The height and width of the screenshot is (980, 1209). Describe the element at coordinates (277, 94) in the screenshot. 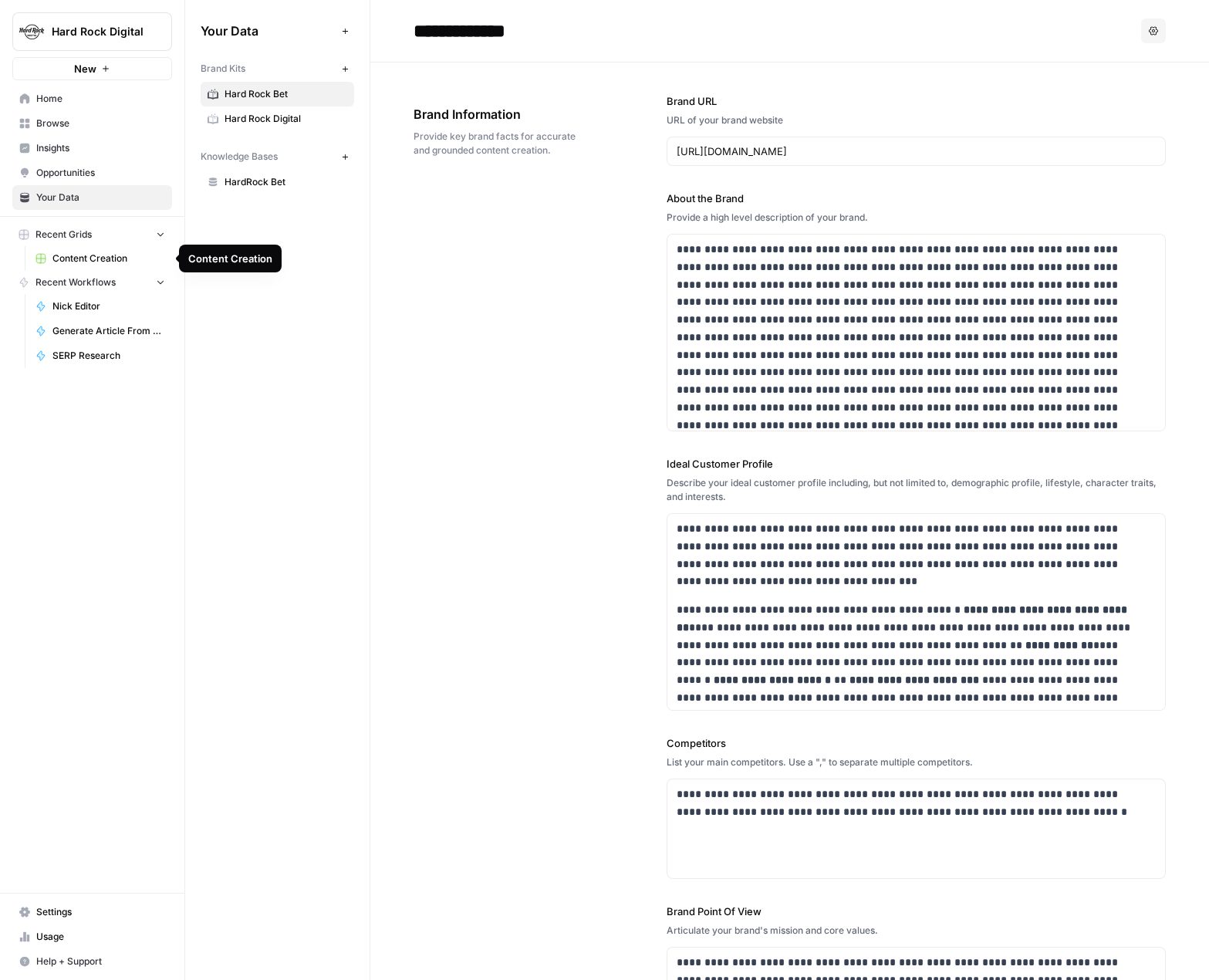

I see `a: Hard Rock Bet` at that location.